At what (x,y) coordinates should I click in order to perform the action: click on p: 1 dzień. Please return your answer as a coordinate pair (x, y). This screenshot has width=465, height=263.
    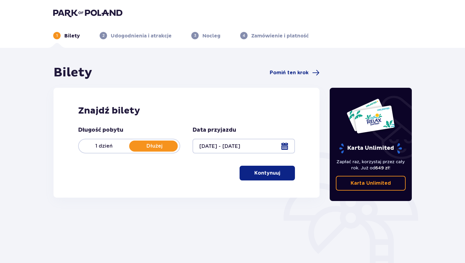
    Looking at the image, I should click on (104, 146).